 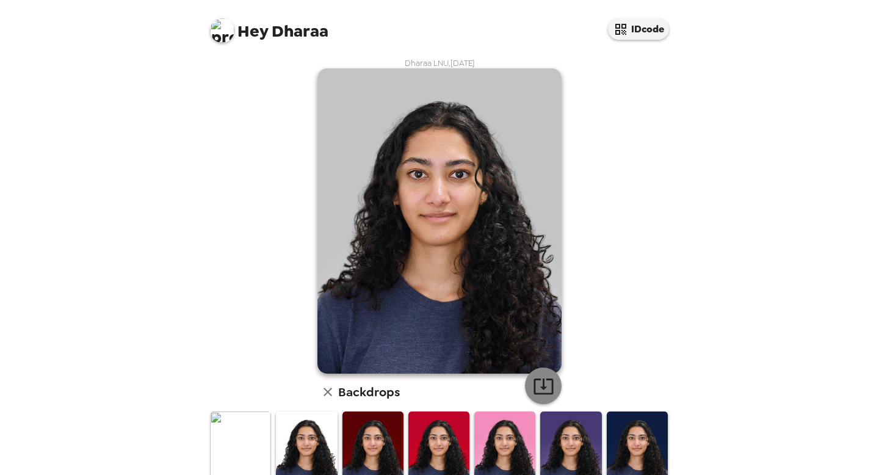 I want to click on span: Dharaa, so click(x=269, y=26).